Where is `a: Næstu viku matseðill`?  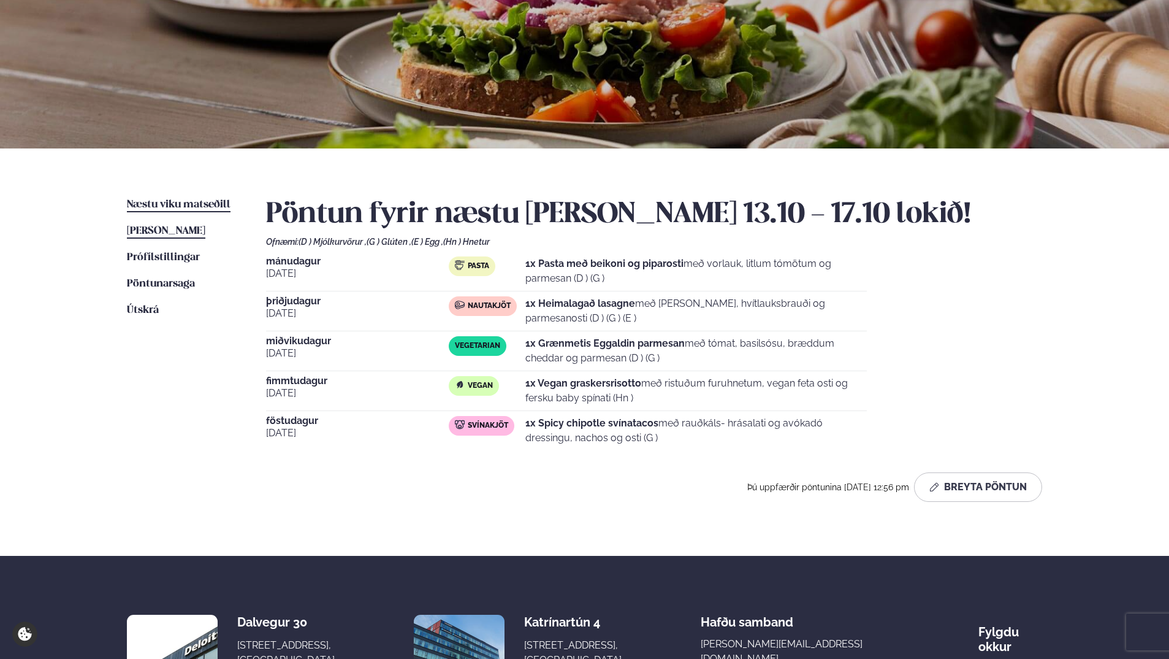 a: Næstu viku matseðill is located at coordinates (178, 205).